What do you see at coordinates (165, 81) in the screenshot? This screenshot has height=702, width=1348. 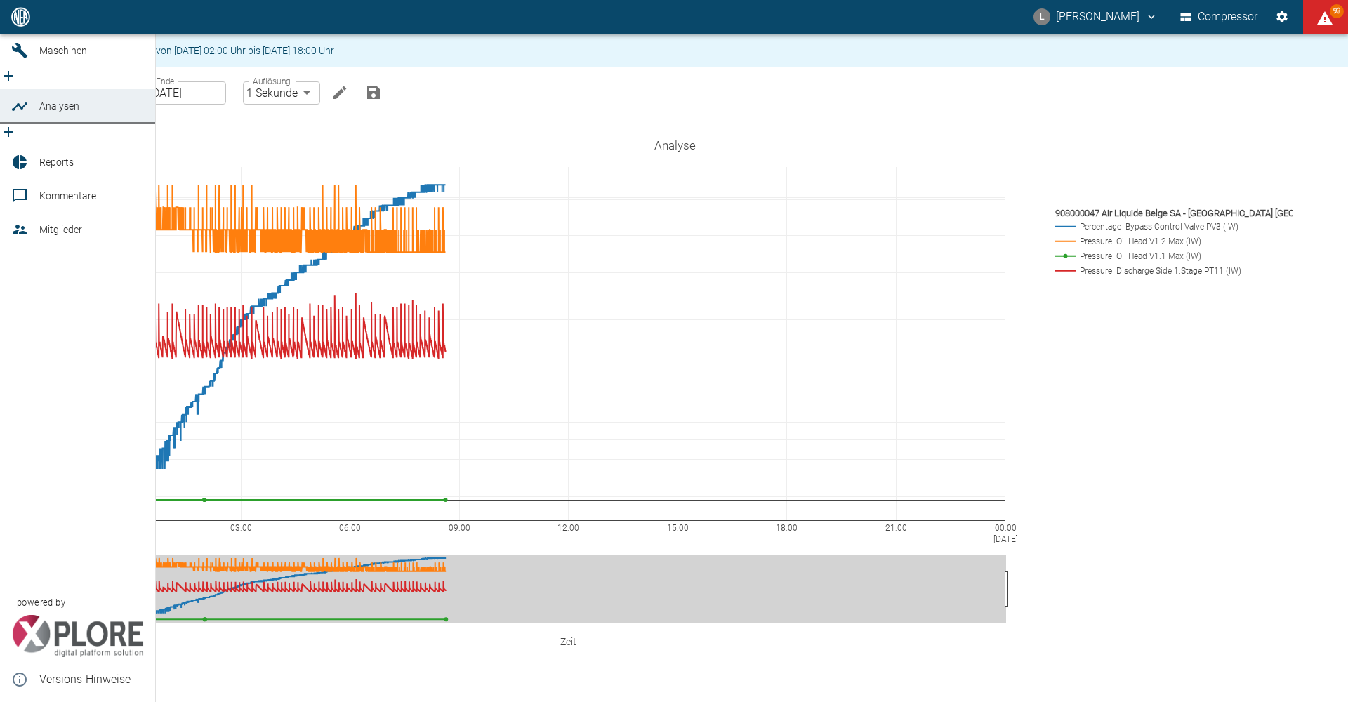 I see `label: Ende` at bounding box center [165, 81].